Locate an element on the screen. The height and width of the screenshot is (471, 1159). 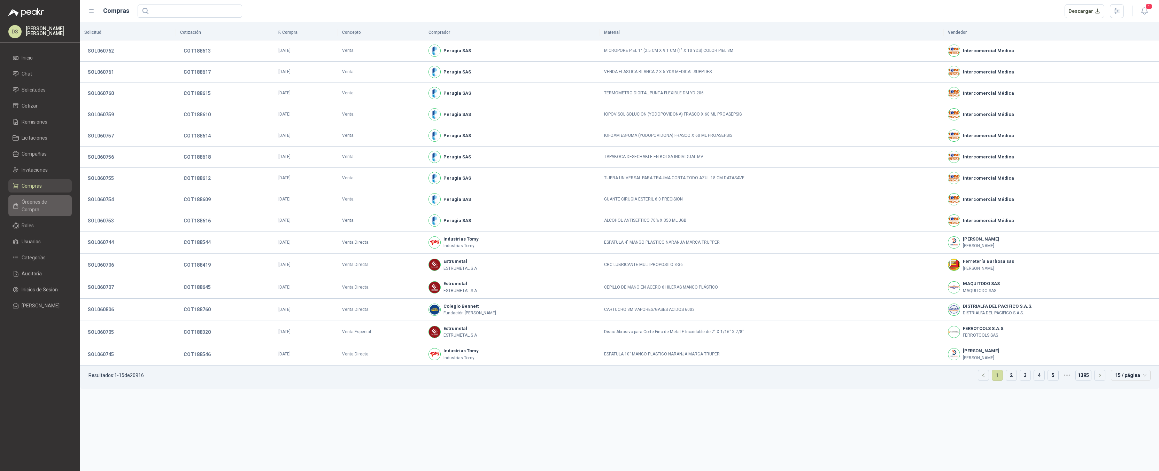
a: Auditoria is located at coordinates (40, 274).